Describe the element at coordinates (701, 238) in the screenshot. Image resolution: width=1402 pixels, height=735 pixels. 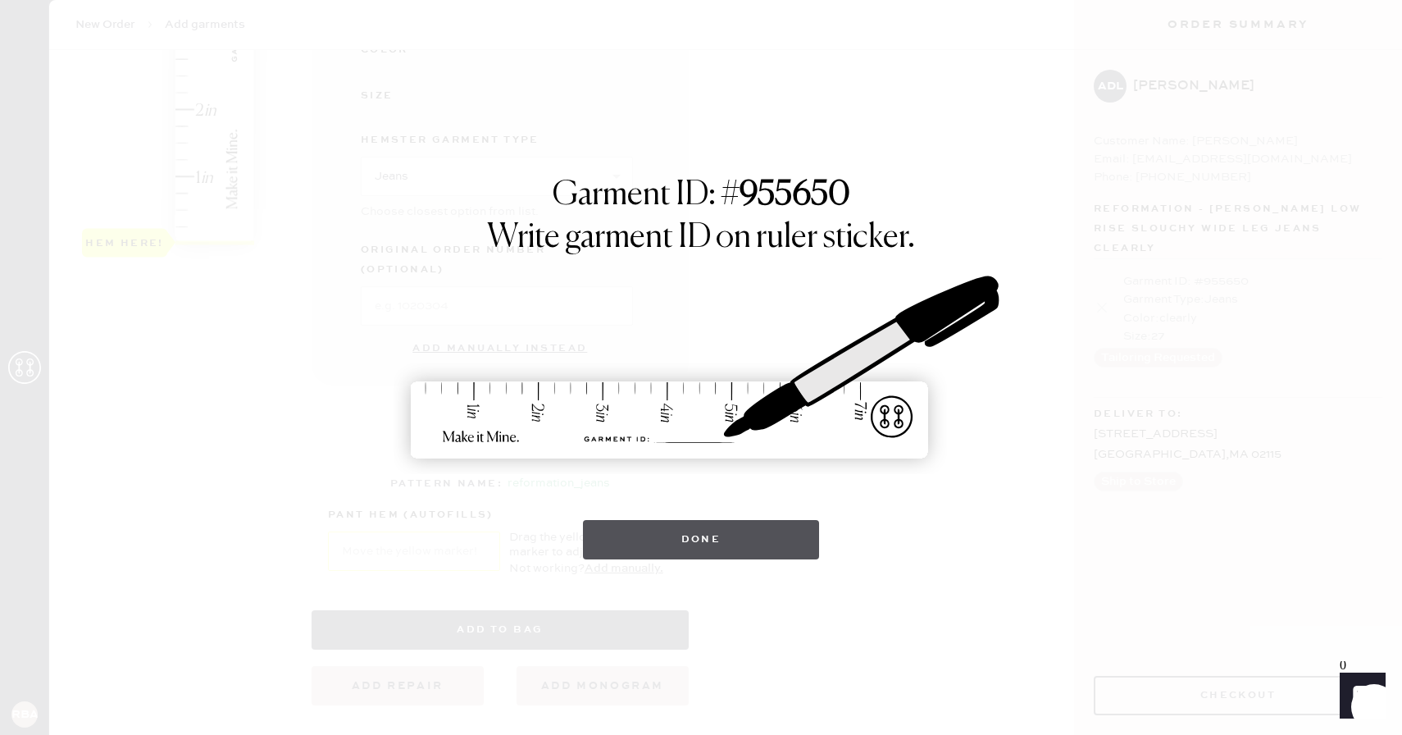
I see `h1: Write garment ID on ruler sticker.` at that location.